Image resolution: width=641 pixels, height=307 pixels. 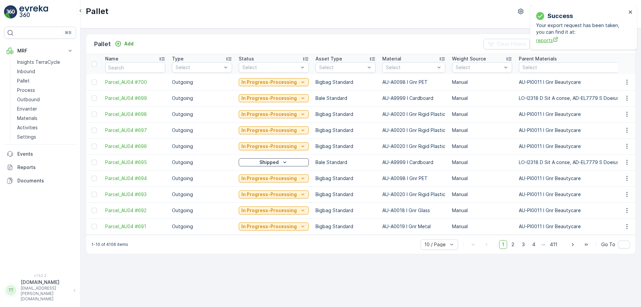 I want to click on p: Events, so click(x=45, y=154).